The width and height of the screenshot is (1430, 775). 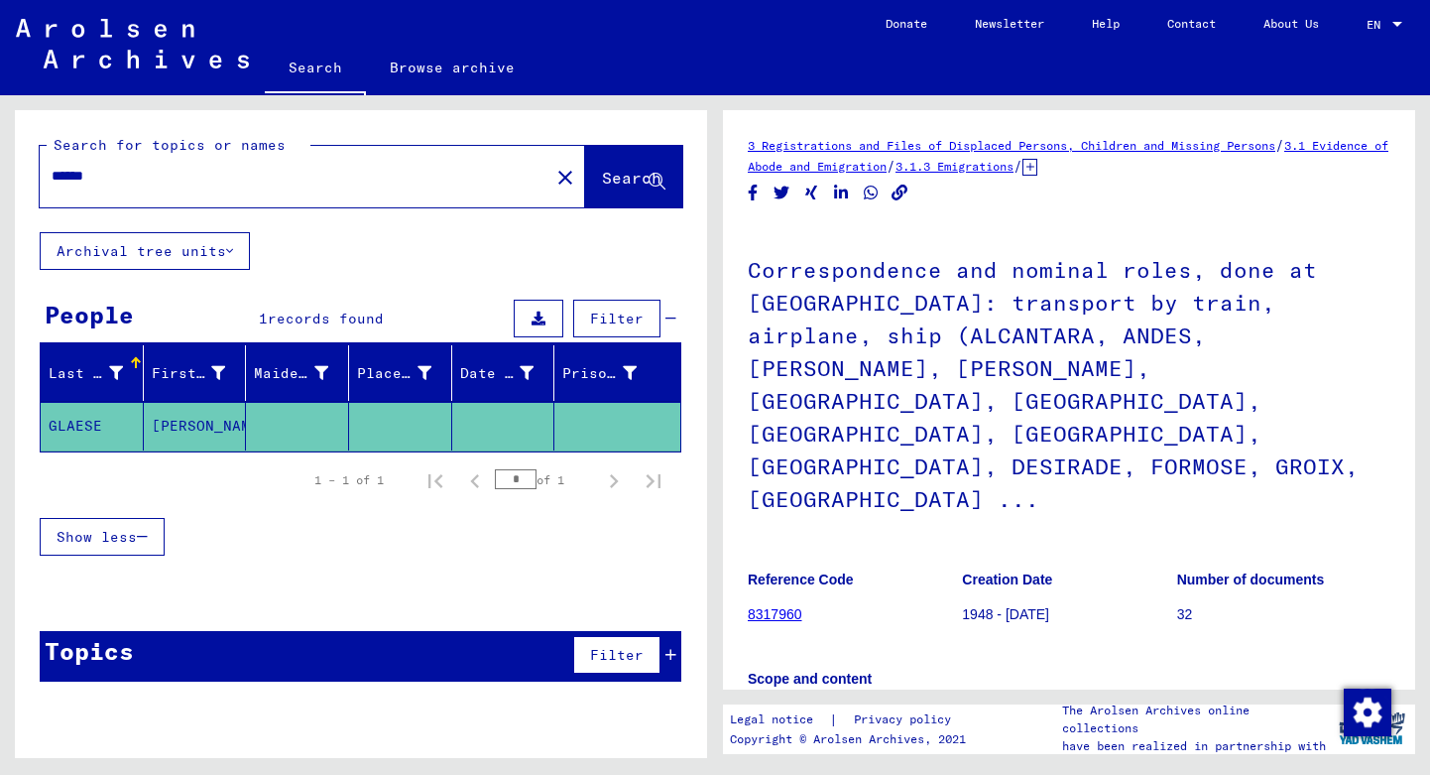 What do you see at coordinates (1283, 614) in the screenshot?
I see `p: 32` at bounding box center [1283, 614].